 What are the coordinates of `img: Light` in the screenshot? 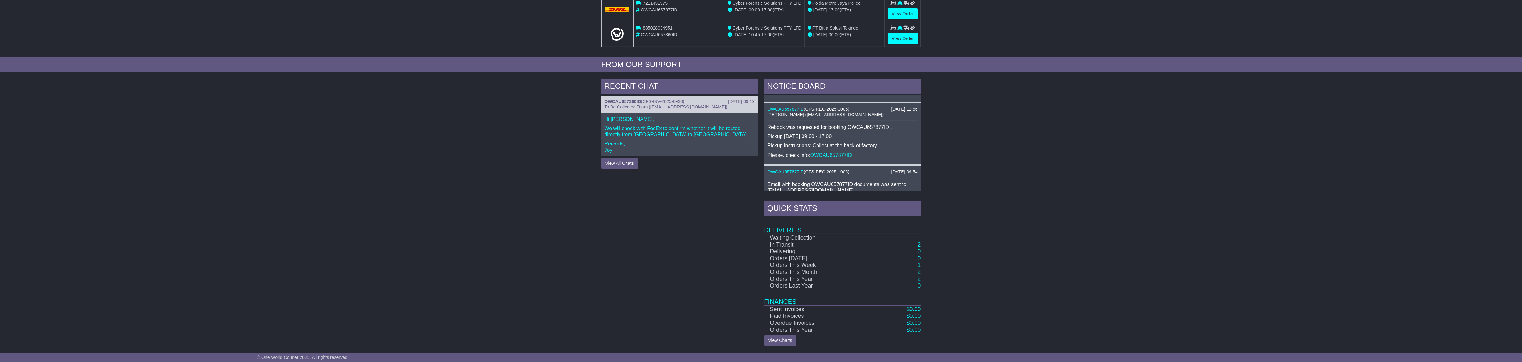 It's located at (617, 34).